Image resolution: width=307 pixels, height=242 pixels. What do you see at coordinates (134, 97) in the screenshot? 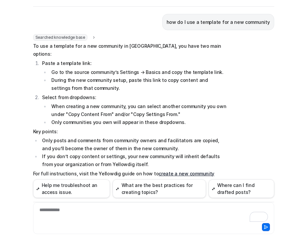
I see `p: Select from dropdowns:` at bounding box center [134, 97].